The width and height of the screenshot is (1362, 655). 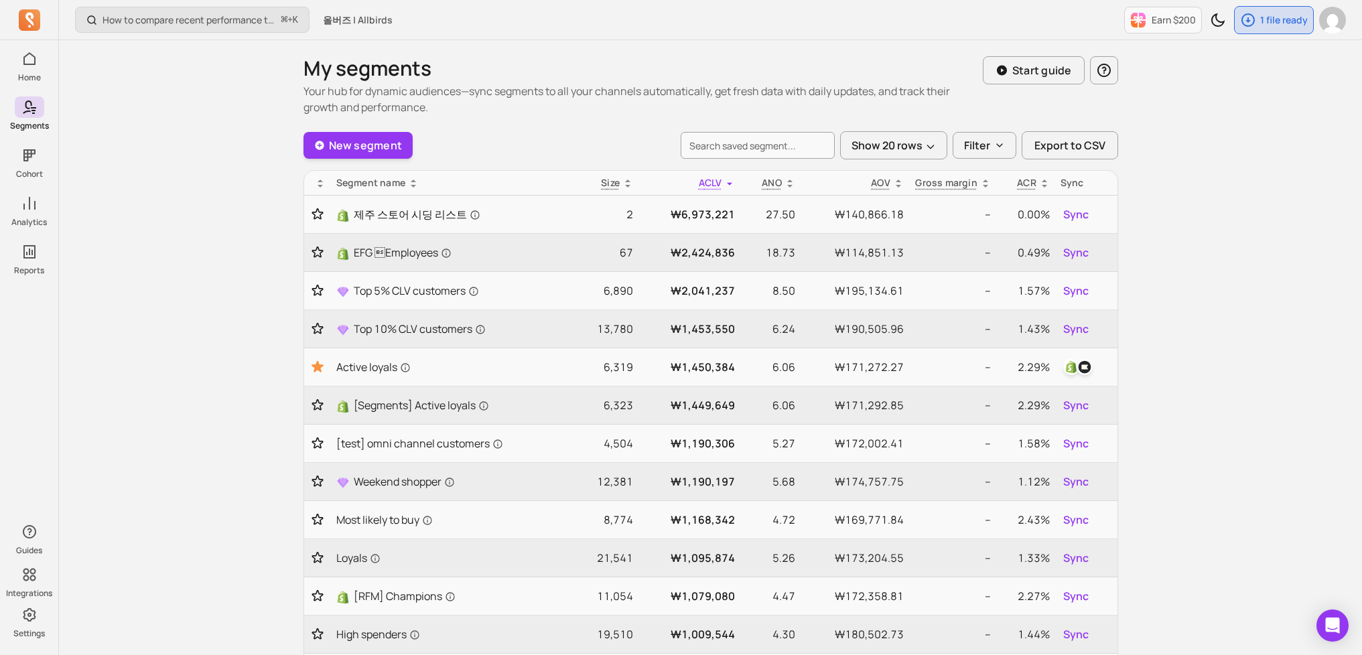 What do you see at coordinates (855, 367) in the screenshot?
I see `p: ₩171,272.27` at bounding box center [855, 367].